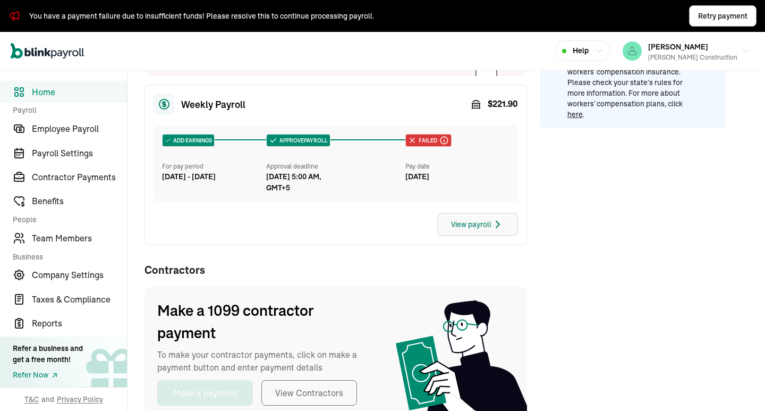  Describe the element at coordinates (79, 275) in the screenshot. I see `span: Company Settings` at that location.